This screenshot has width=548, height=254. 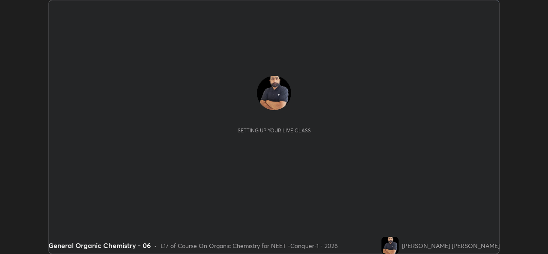 What do you see at coordinates (249, 245) in the screenshot?
I see `div: L17 of Course On Organic Chemistry for NEET -Conquer-1 - 2026` at bounding box center [249, 245].